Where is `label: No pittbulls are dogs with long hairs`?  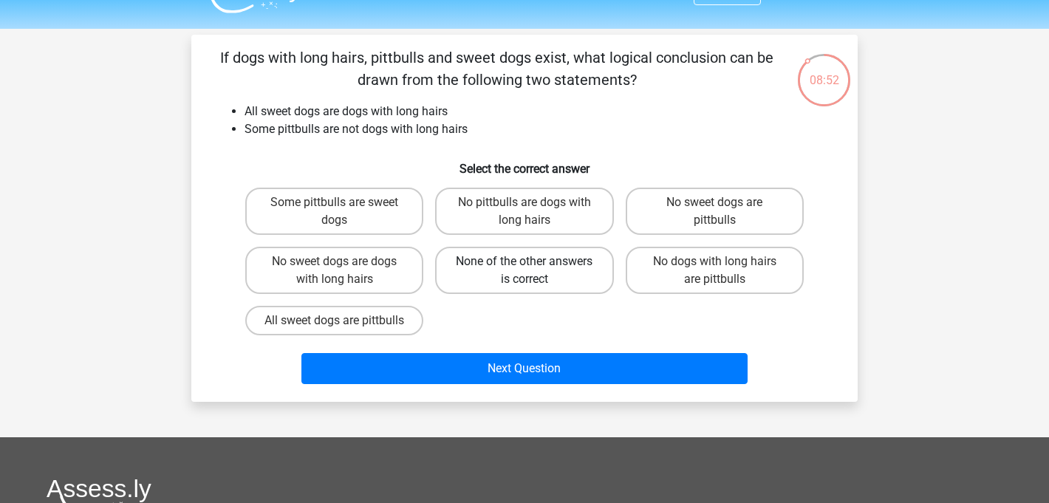 label: No pittbulls are dogs with long hairs is located at coordinates (524, 211).